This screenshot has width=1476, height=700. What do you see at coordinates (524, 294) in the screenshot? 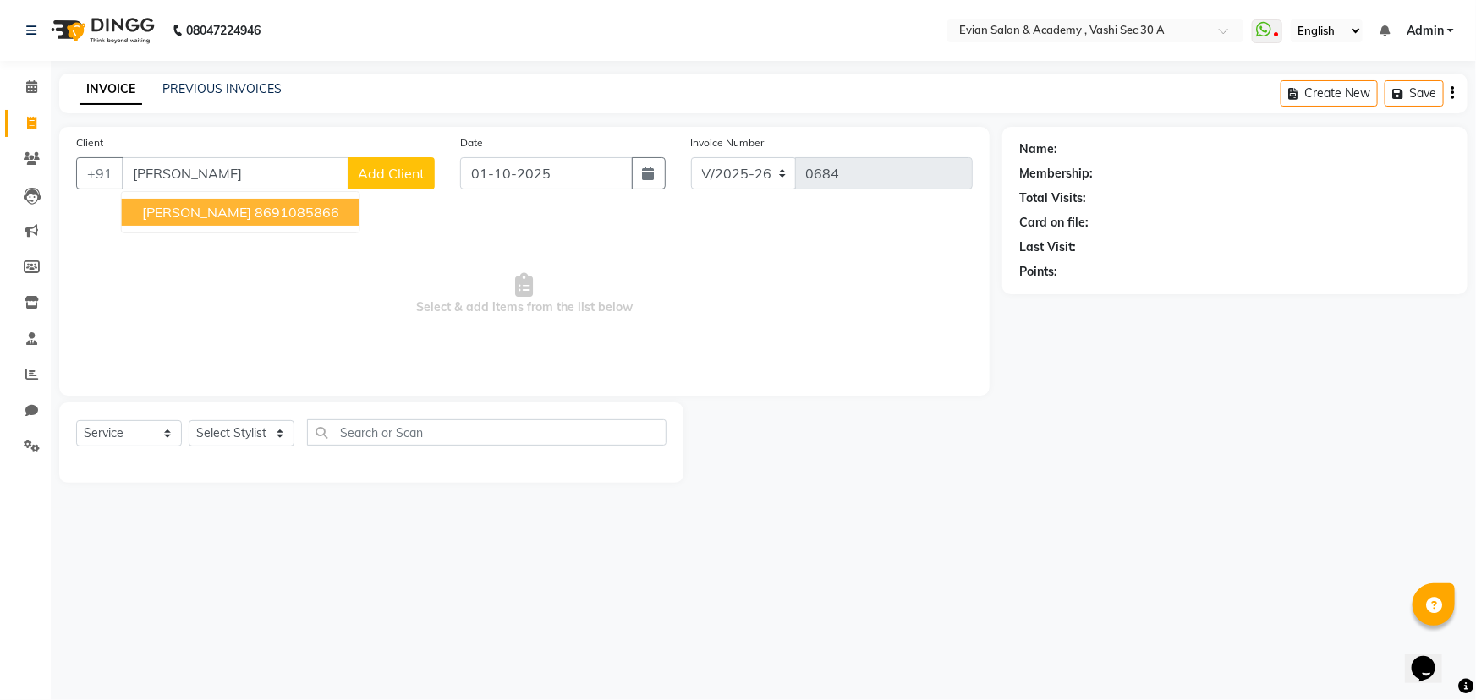
I see `span: Select & add items from the list below` at bounding box center [524, 294].